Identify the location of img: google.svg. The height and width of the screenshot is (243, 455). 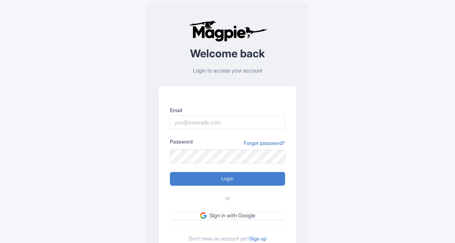
(203, 215).